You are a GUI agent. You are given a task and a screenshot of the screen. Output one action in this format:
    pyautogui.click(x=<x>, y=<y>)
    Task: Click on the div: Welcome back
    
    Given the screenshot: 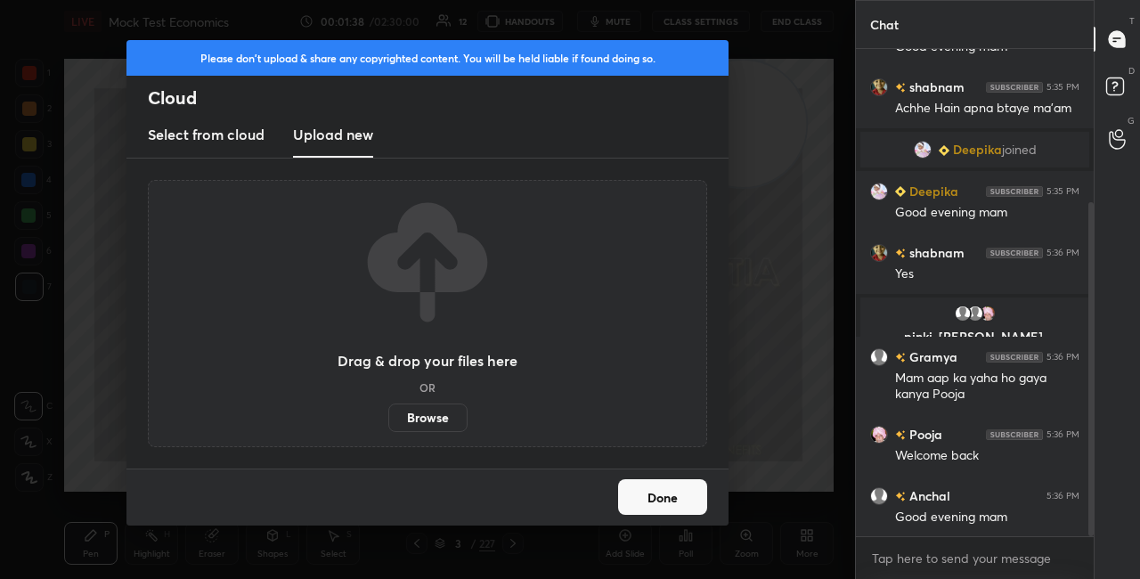 What is the action you would take?
    pyautogui.click(x=987, y=456)
    